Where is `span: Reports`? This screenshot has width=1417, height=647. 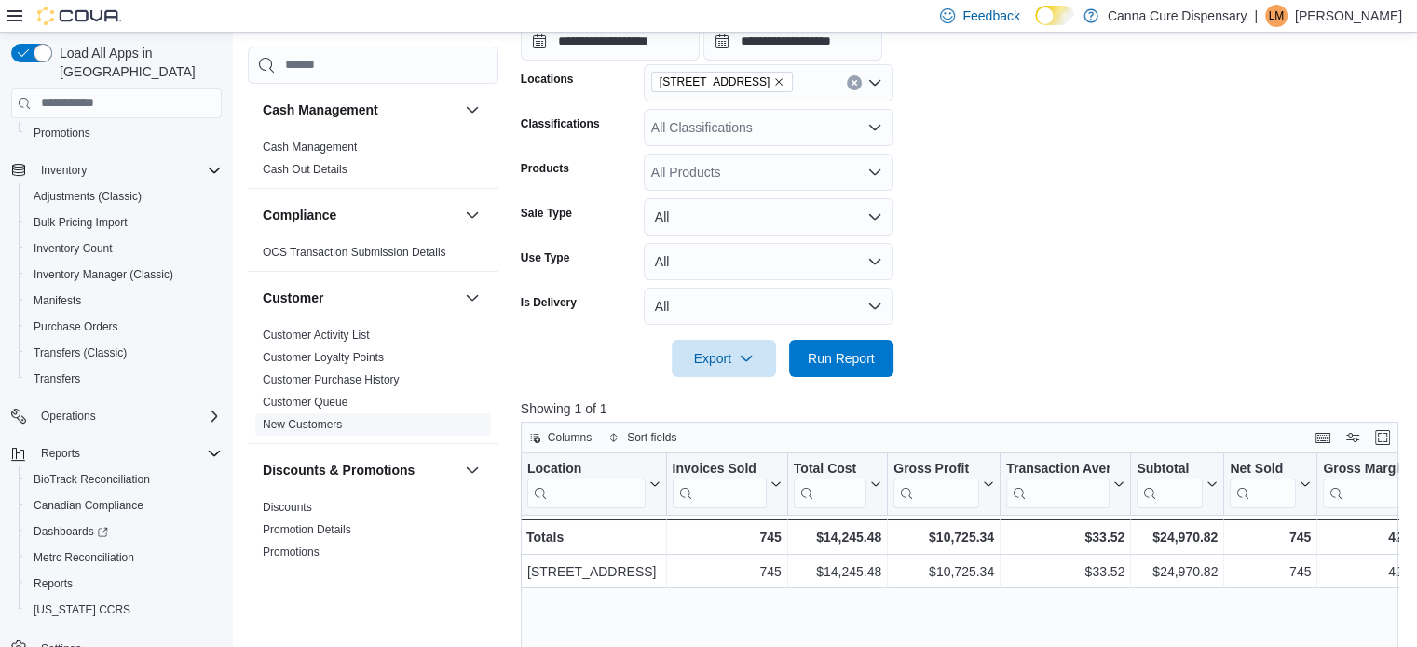 span: Reports is located at coordinates (61, 454).